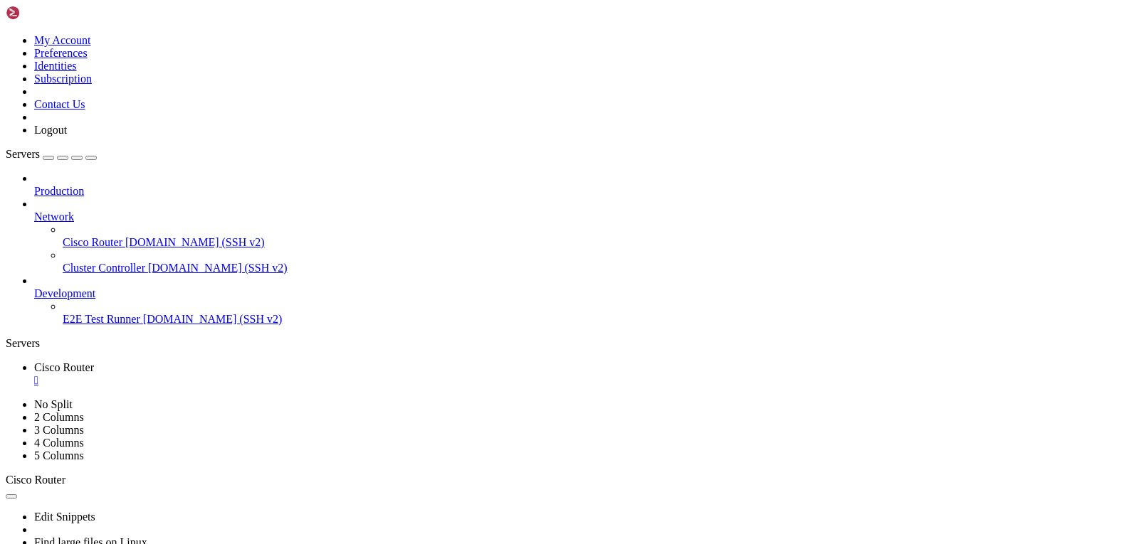 Image resolution: width=1139 pixels, height=544 pixels. Describe the element at coordinates (480, 108) in the screenshot. I see `x-row: * Whether you're using or , enjoy the convenience of managing your servers from anywhere.` at that location.